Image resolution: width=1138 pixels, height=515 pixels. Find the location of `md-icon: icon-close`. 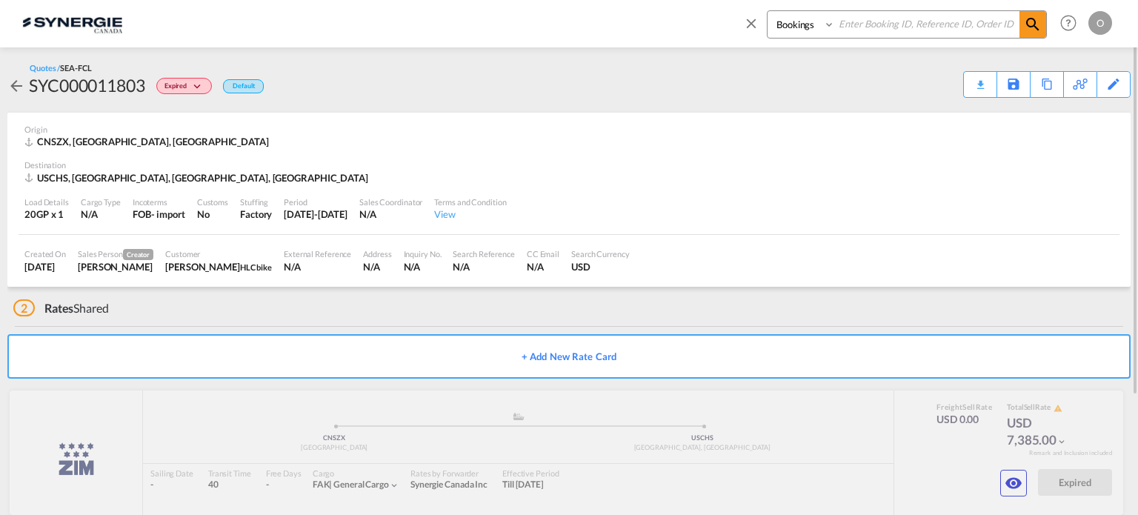

md-icon: icon-close is located at coordinates (751, 23).